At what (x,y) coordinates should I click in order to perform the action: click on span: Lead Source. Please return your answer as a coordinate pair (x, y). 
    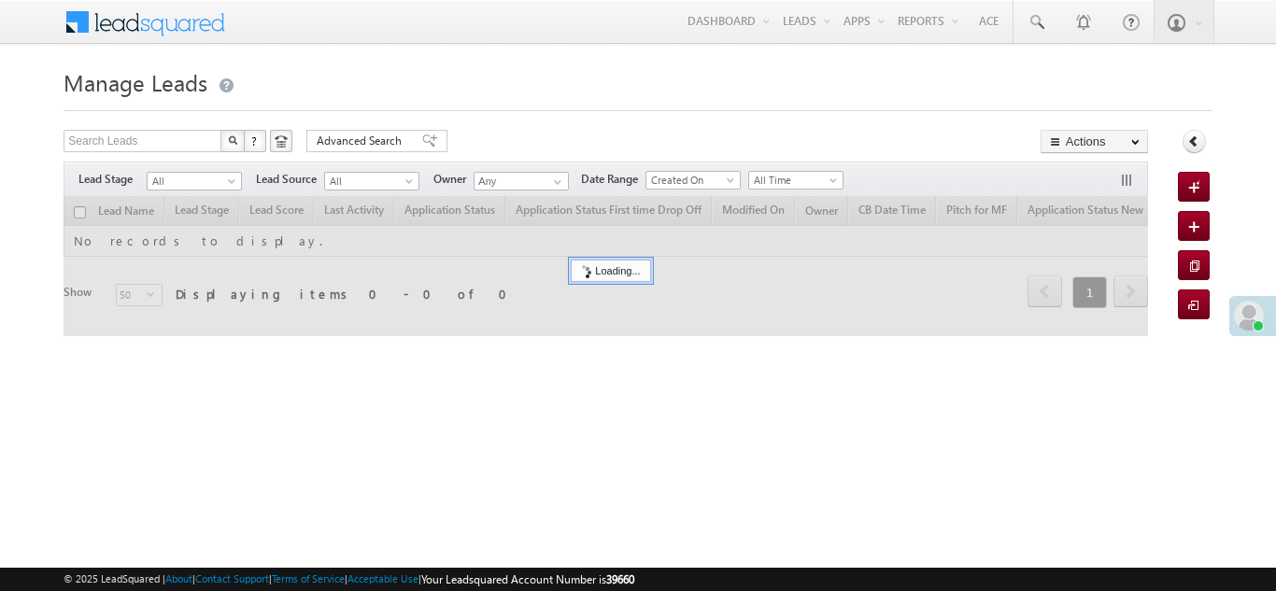
    Looking at the image, I should click on (290, 179).